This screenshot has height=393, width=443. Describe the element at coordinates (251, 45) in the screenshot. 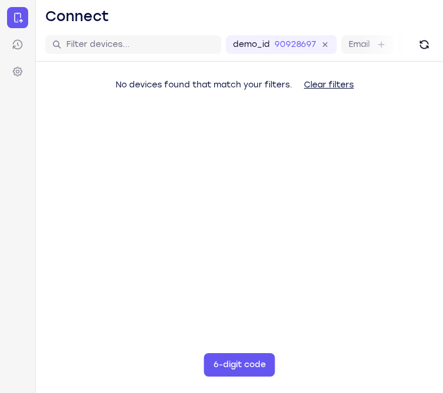

I see `label: demo_id` at that location.